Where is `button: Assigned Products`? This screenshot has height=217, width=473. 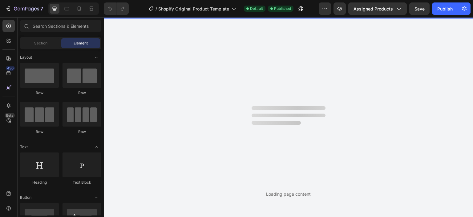 button: Assigned Products is located at coordinates (378, 9).